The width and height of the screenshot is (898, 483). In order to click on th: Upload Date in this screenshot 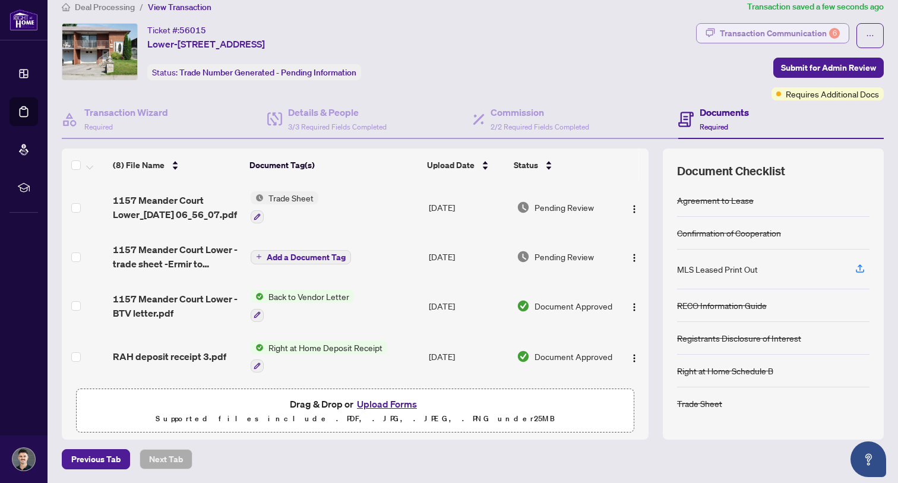, I will do `click(465, 165)`.